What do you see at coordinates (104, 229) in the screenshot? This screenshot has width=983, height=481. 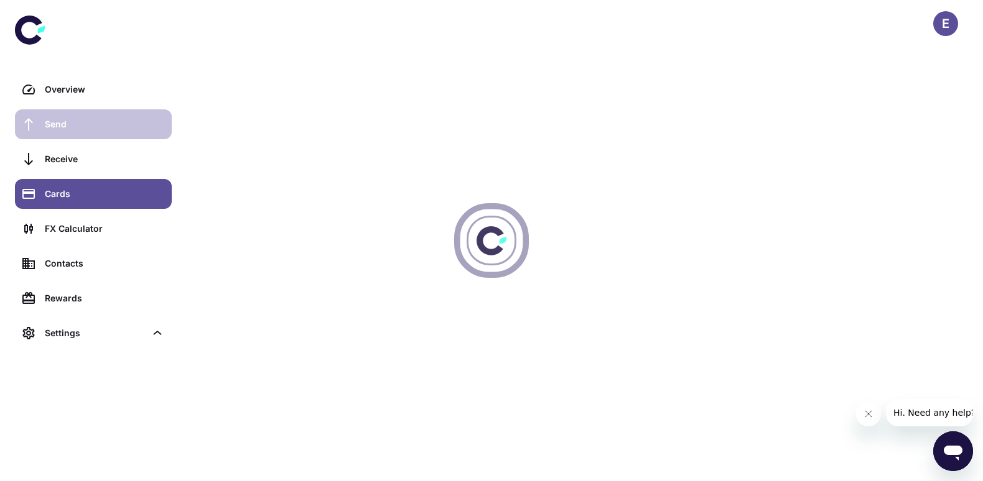 I see `div: FX Calculator` at bounding box center [104, 229].